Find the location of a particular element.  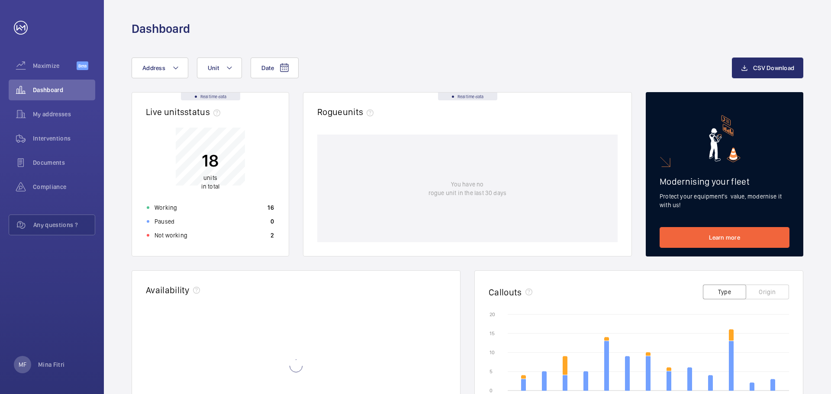

h2: Rogue is located at coordinates (347, 112).